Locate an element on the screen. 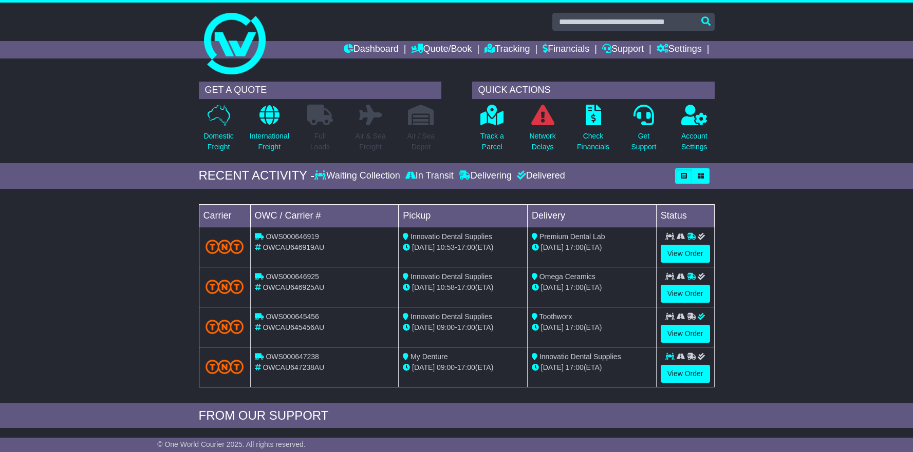 The image size is (913, 452). div: Delivering is located at coordinates (485, 176).